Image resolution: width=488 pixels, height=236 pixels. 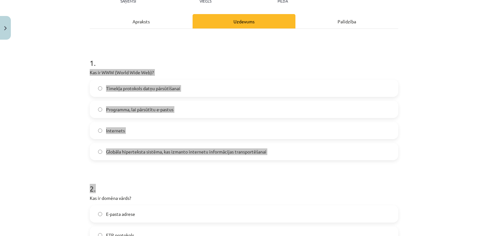 What do you see at coordinates (143, 88) in the screenshot?
I see `span: Tīmekļa protokols datņu pārsūtīšanai` at bounding box center [143, 88].